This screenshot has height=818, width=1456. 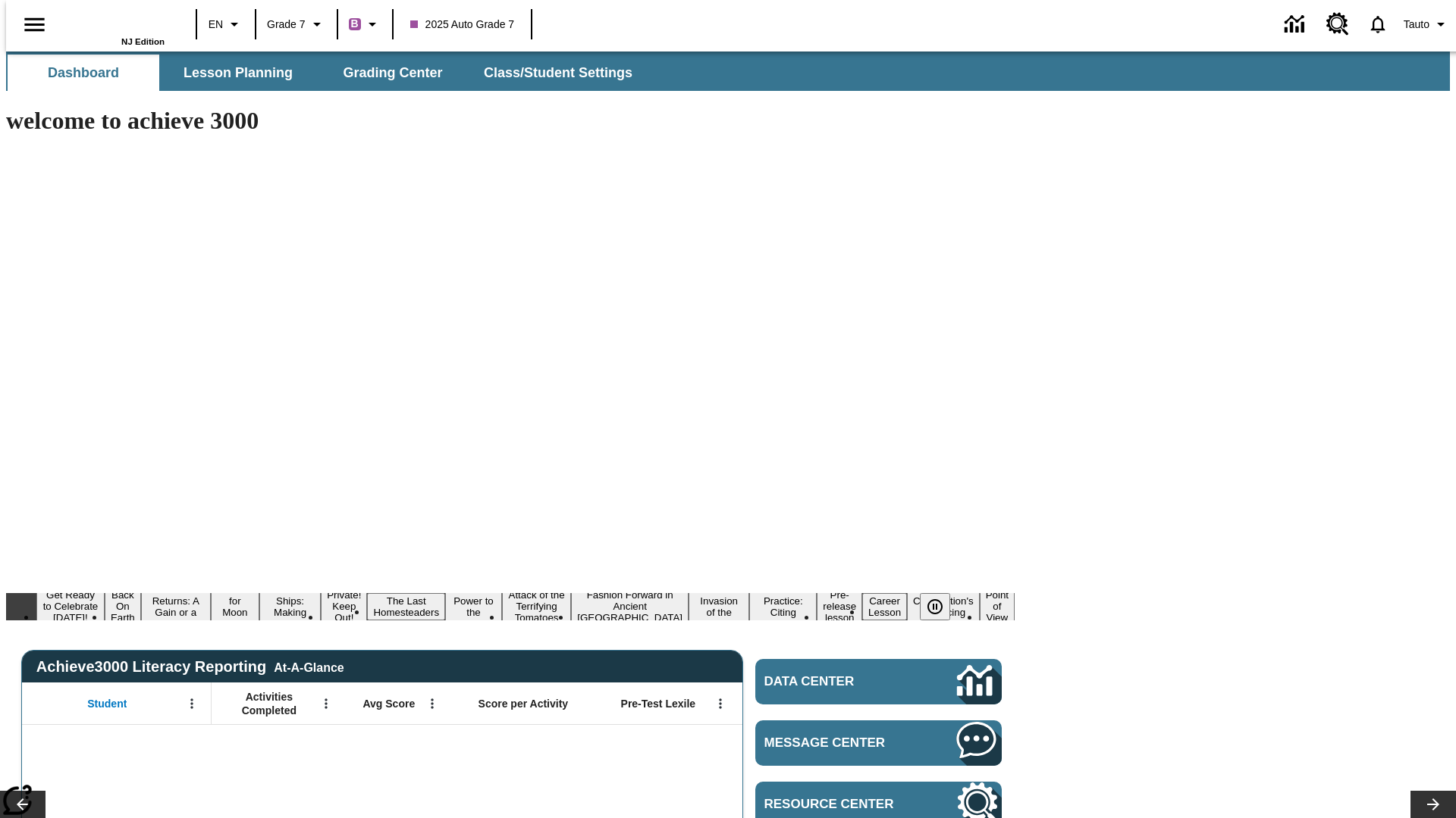 What do you see at coordinates (935, 607) in the screenshot?
I see `button: Pause` at bounding box center [935, 607].